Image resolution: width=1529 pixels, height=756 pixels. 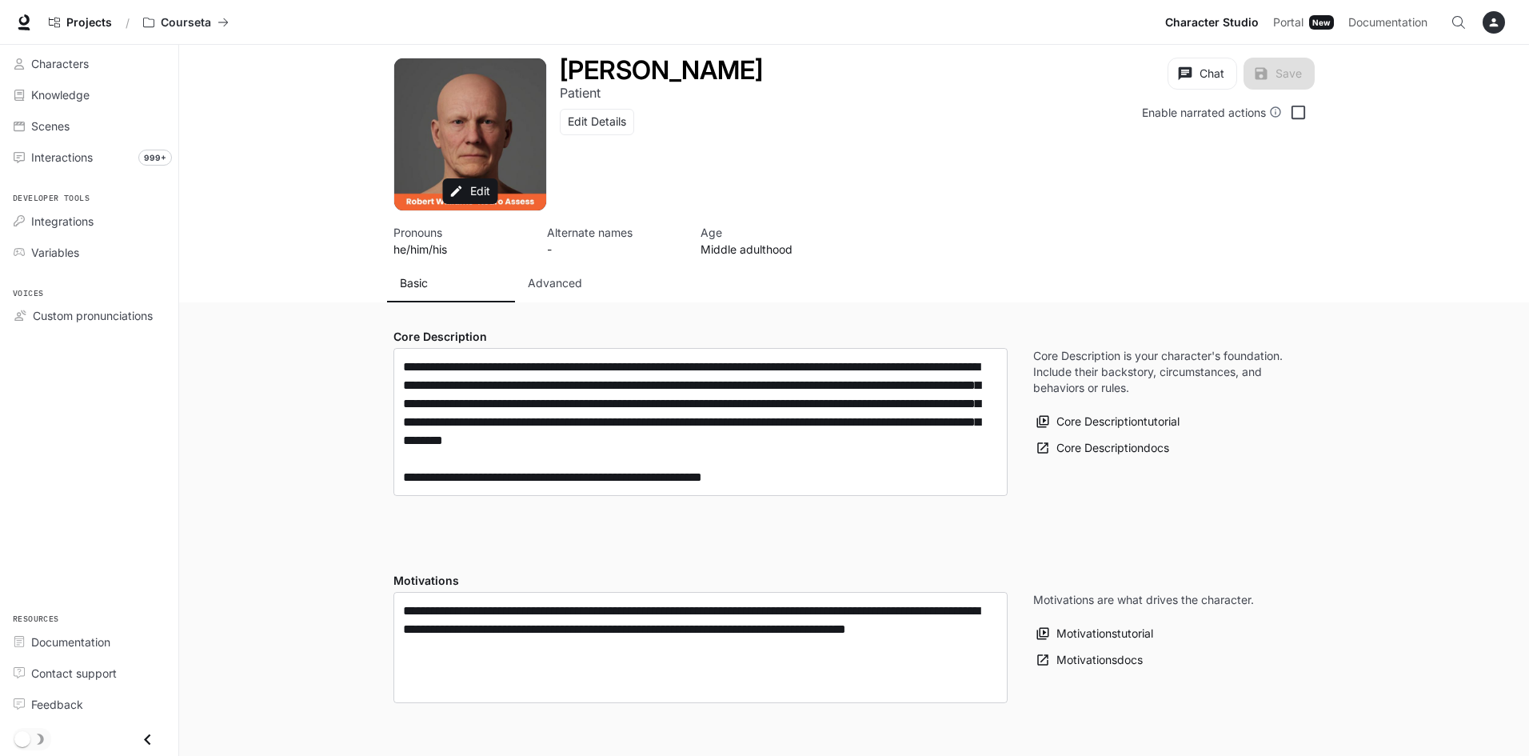 What do you see at coordinates (470, 134) in the screenshot?
I see `button: Open character avatar dialog` at bounding box center [470, 134].